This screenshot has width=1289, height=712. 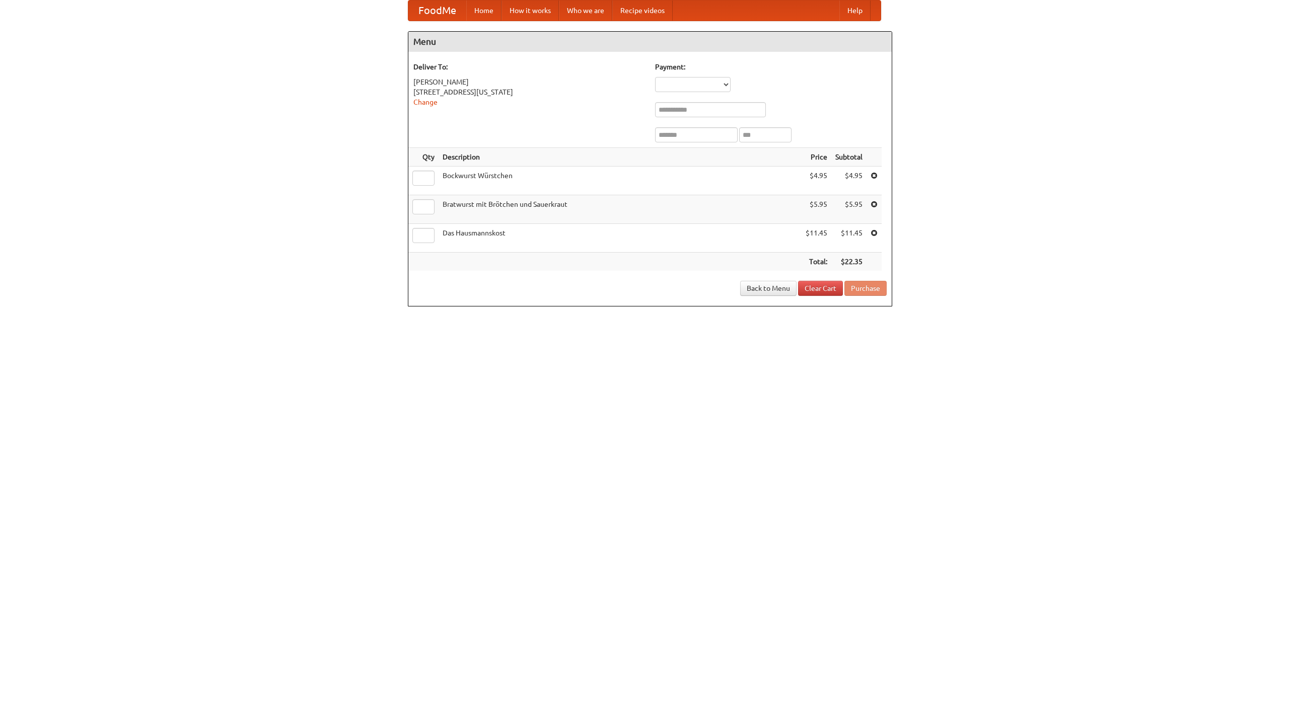 I want to click on th: $22.35, so click(x=849, y=262).